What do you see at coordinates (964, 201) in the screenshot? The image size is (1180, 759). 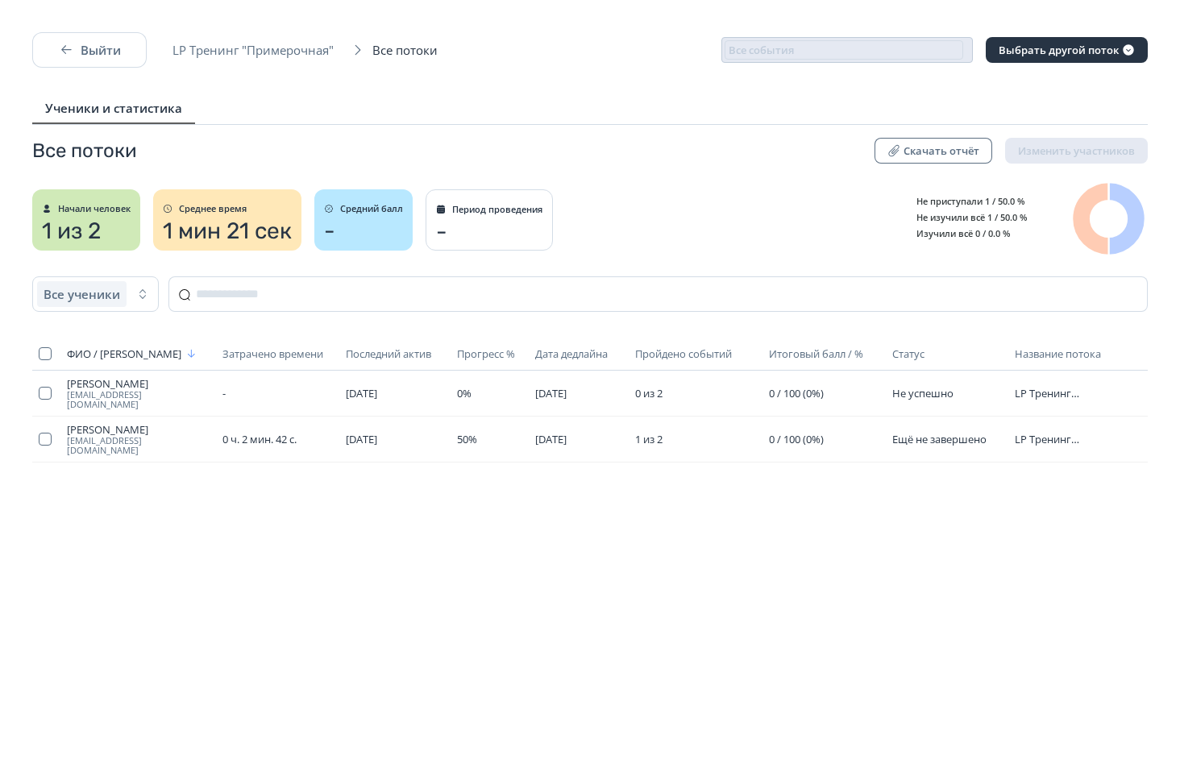 I see `span: Не приступали 1 / 50.0 %` at bounding box center [964, 201].